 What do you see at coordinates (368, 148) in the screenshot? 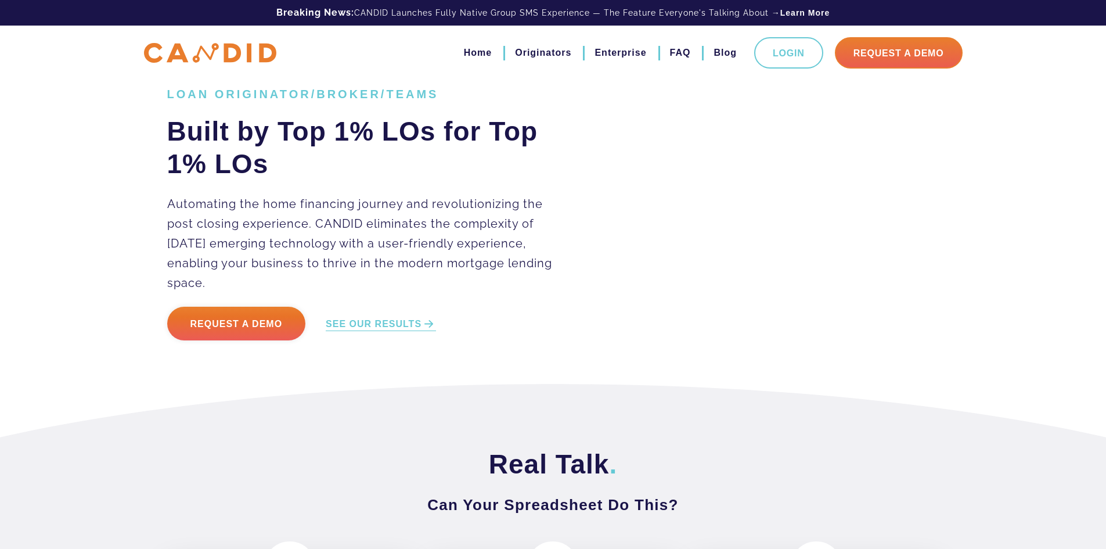
I see `h2: Built by Top 1% LOs for Top 1% LOs` at bounding box center [368, 148].